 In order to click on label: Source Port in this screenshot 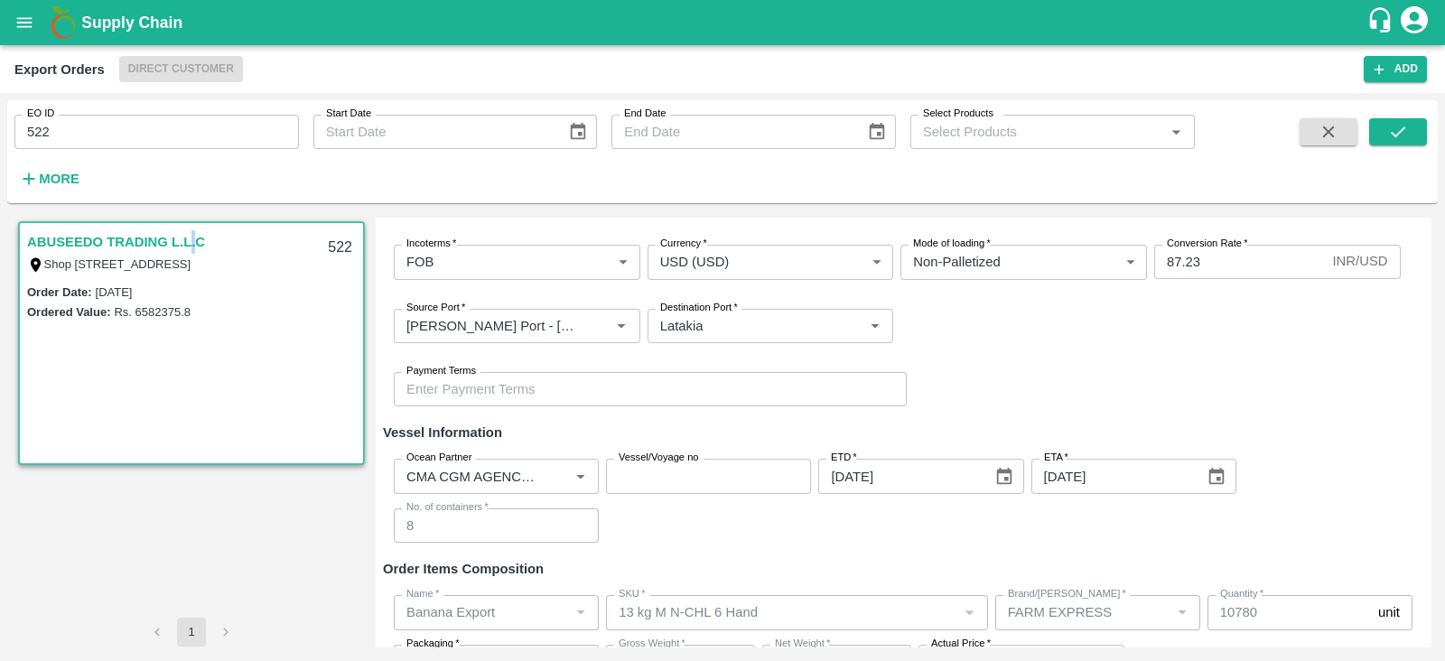, I will do `click(435, 308)`.